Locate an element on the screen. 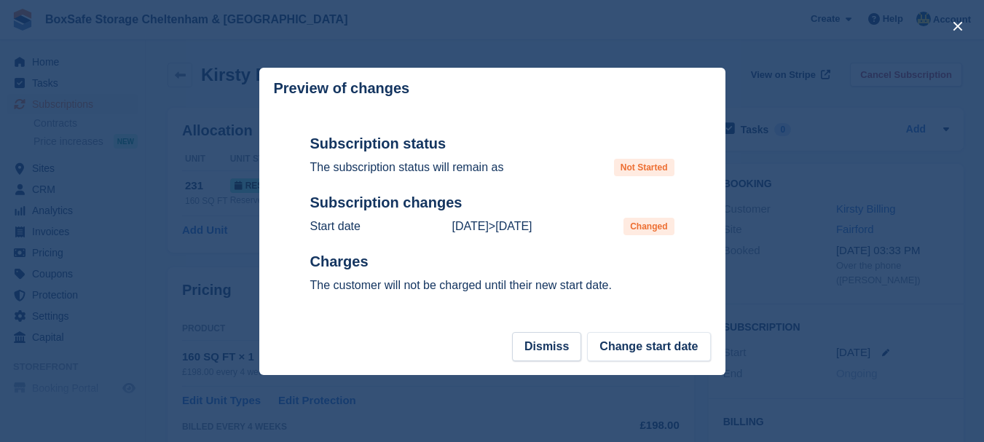 The width and height of the screenshot is (984, 442). p: Preview of changes is located at coordinates (342, 88).